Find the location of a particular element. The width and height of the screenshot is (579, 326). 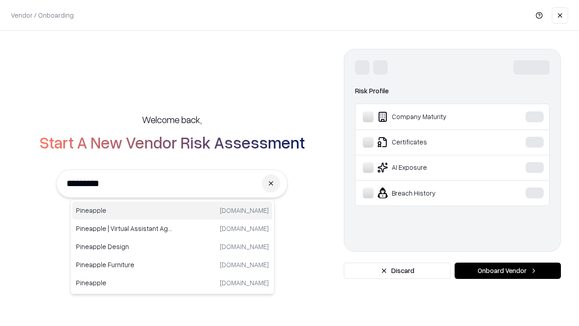

p: Vendor / Onboarding is located at coordinates (42, 15).